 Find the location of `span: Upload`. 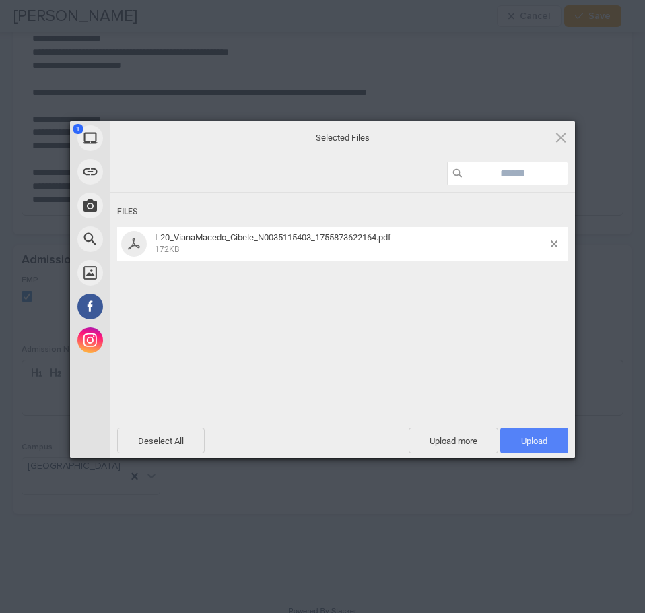

span: Upload is located at coordinates (534, 440).